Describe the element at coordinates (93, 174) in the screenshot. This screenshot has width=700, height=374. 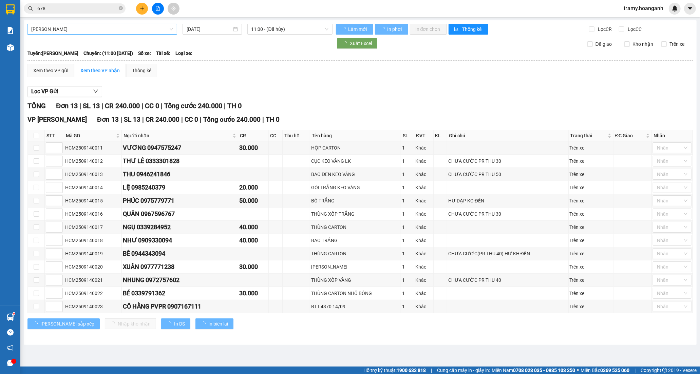
I see `td: HCM2509140013` at that location.